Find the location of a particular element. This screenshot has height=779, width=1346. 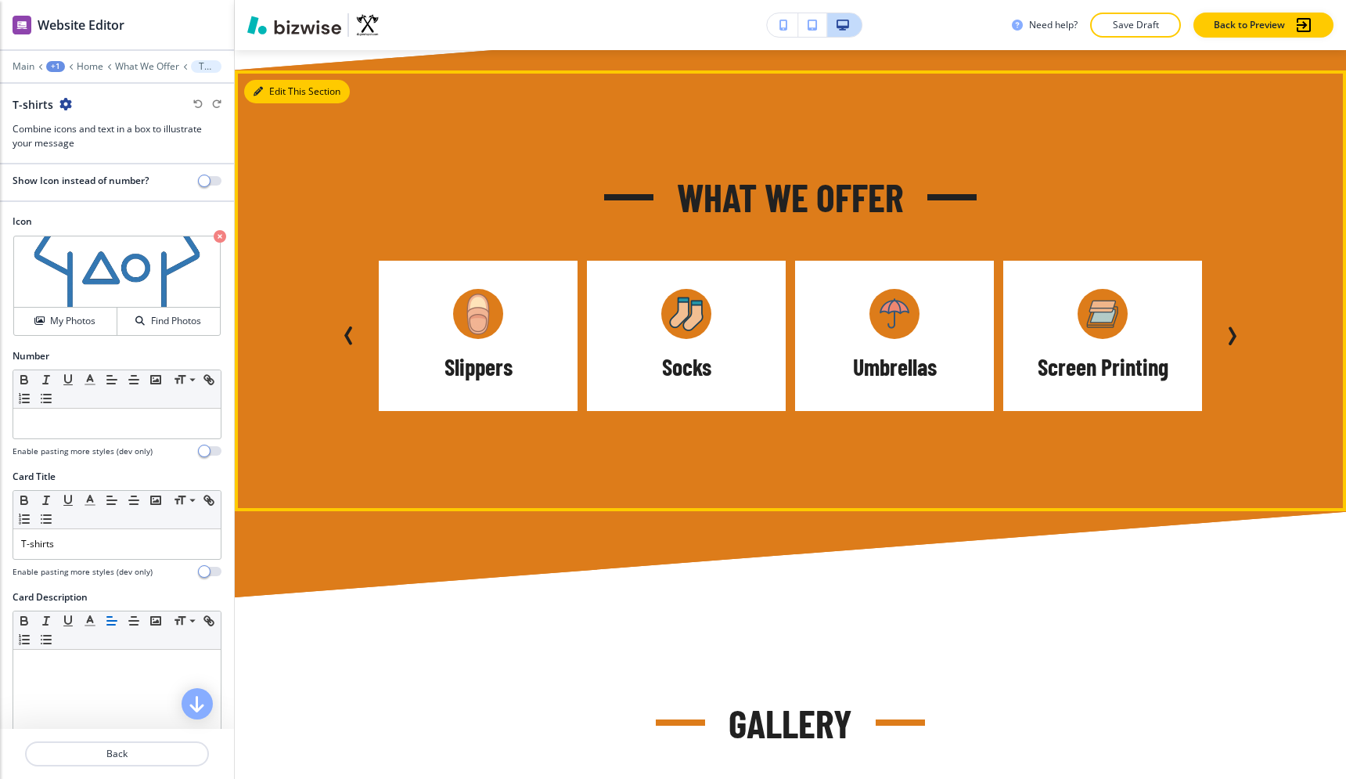

button: Home is located at coordinates (90, 67).